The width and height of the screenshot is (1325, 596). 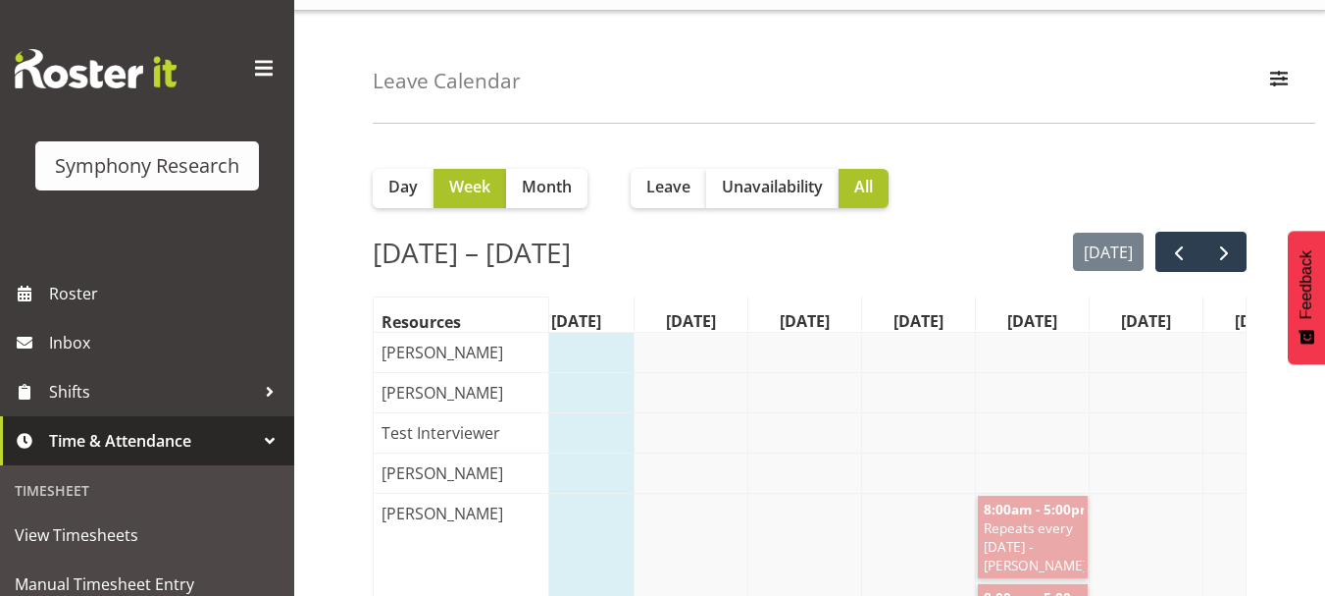 What do you see at coordinates (167, 293) in the screenshot?
I see `span: Roster` at bounding box center [167, 293].